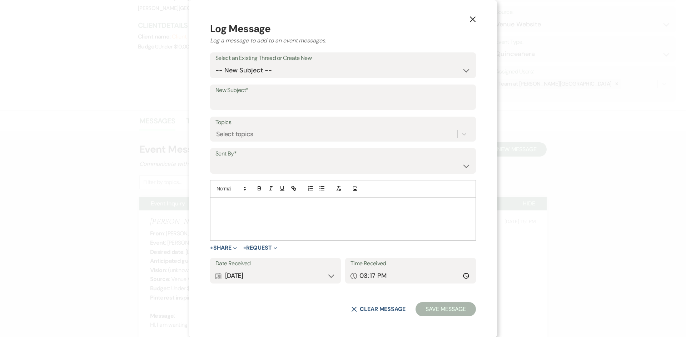  I want to click on p: Log a message to add to an event messages., so click(343, 41).